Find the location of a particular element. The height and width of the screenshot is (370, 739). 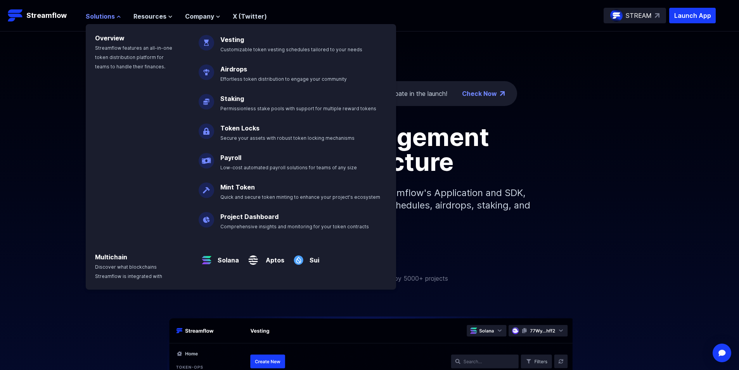

a: Vesting is located at coordinates (232, 40).